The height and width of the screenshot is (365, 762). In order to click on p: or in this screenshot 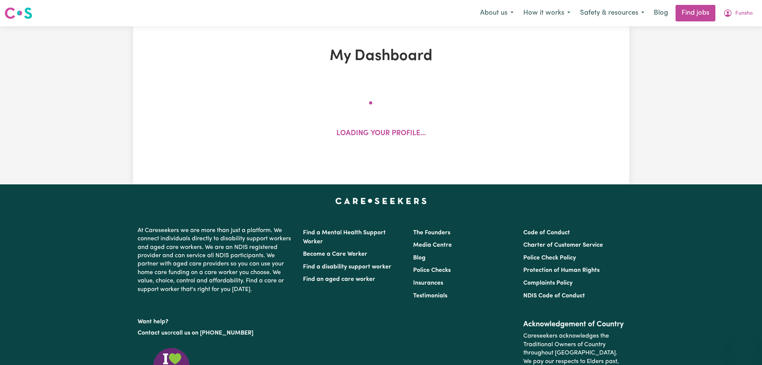, I will do `click(216, 333)`.